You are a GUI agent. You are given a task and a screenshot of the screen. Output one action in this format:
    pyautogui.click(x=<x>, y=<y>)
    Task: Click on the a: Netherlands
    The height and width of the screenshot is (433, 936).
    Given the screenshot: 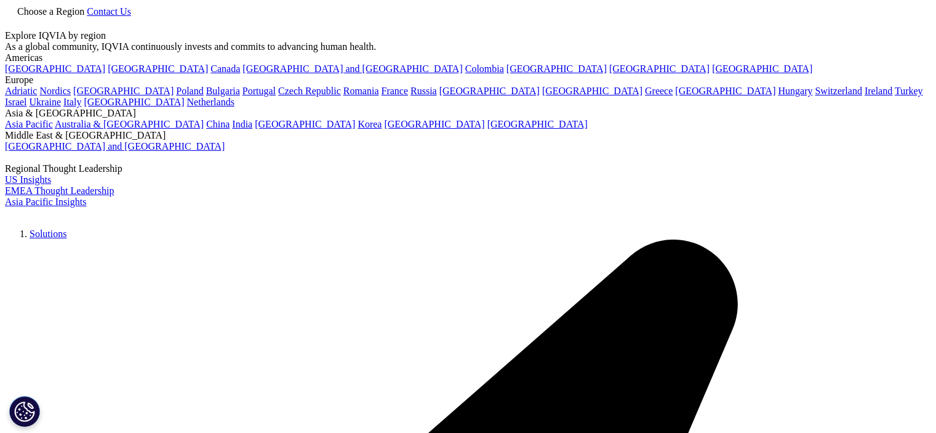 What is the action you would take?
    pyautogui.click(x=211, y=102)
    